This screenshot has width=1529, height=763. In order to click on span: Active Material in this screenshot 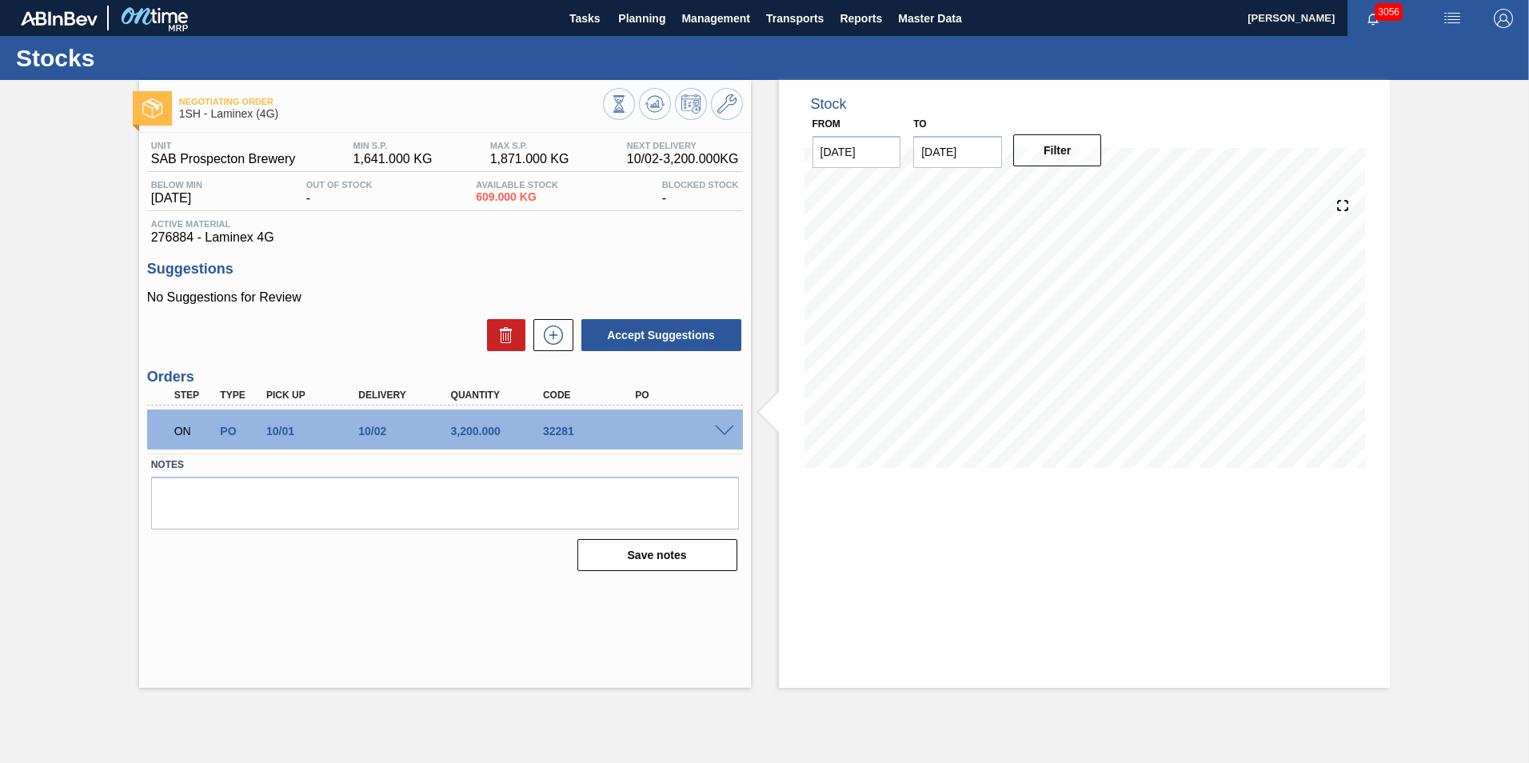, I will do `click(445, 224)`.